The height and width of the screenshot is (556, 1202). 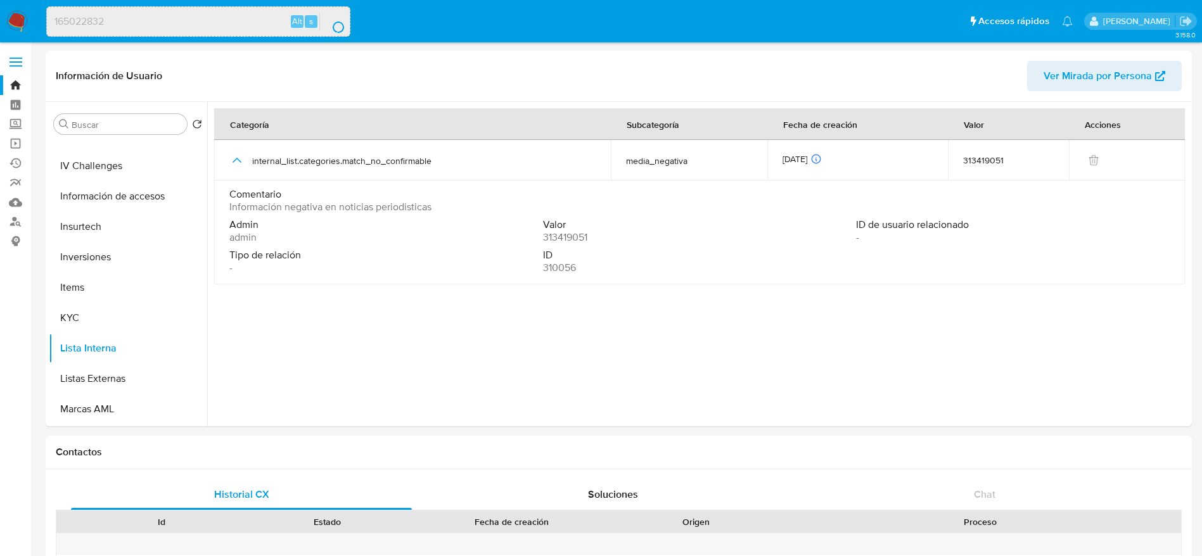 What do you see at coordinates (128, 318) in the screenshot?
I see `button: KYC` at bounding box center [128, 318].